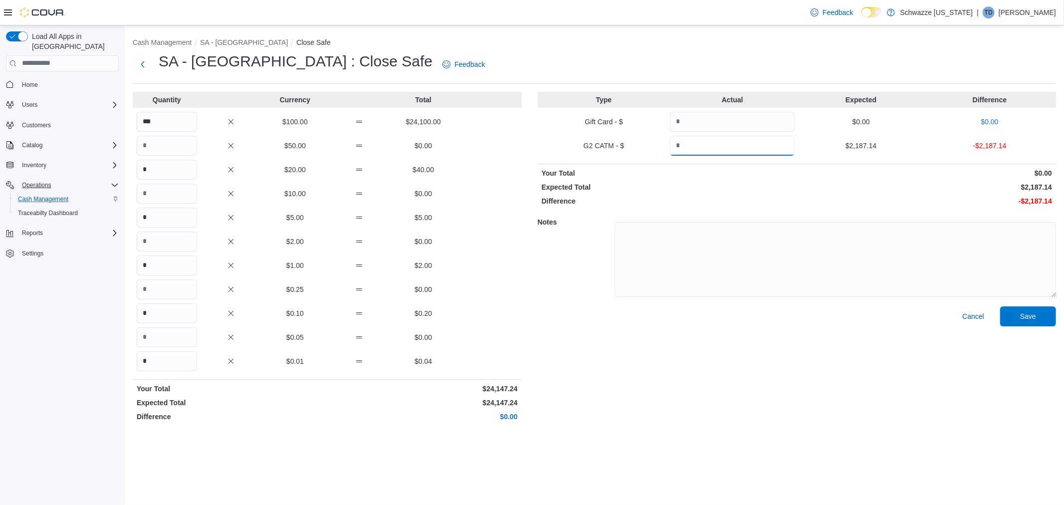 Image resolution: width=1064 pixels, height=505 pixels. I want to click on p: Quantity, so click(167, 100).